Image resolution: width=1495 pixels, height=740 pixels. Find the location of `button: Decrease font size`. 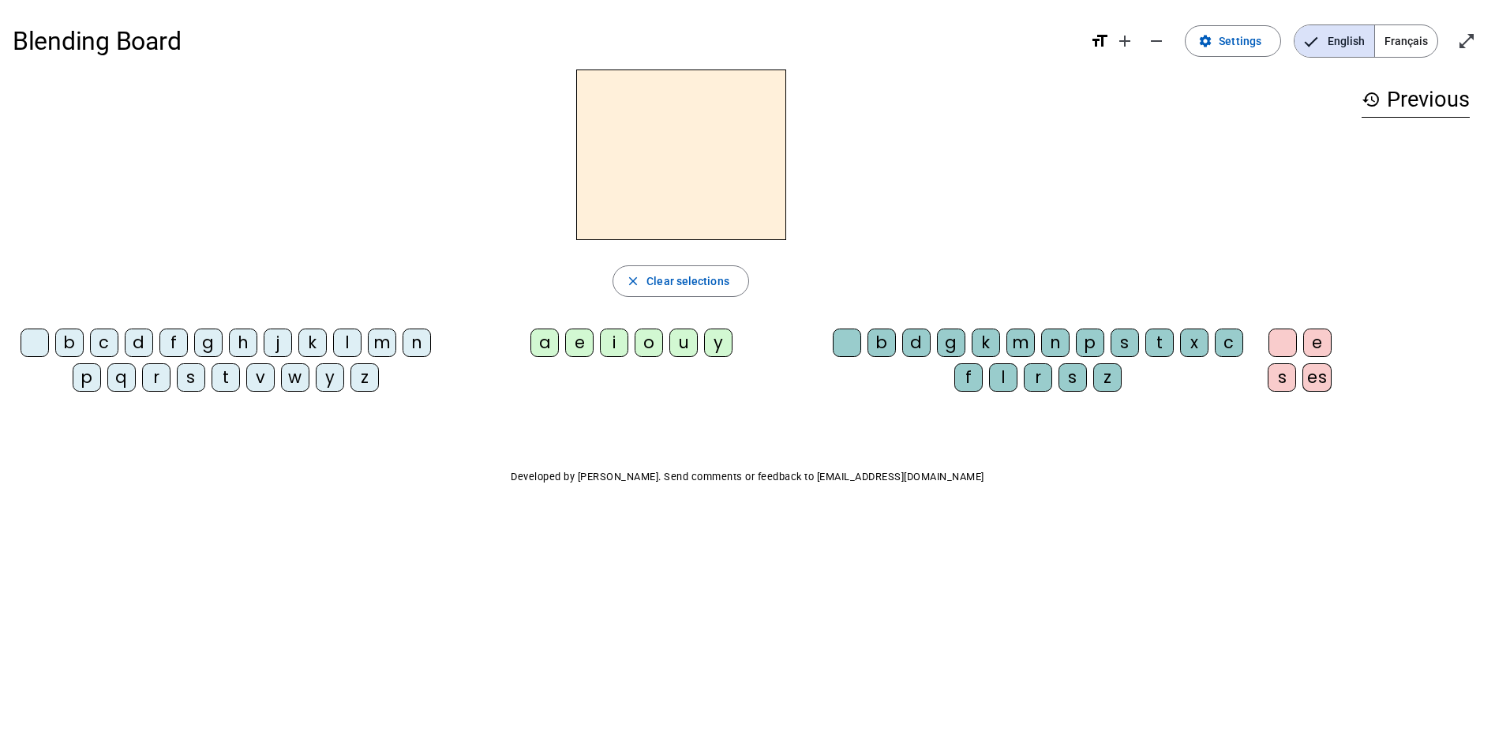

button: Decrease font size is located at coordinates (1156, 41).